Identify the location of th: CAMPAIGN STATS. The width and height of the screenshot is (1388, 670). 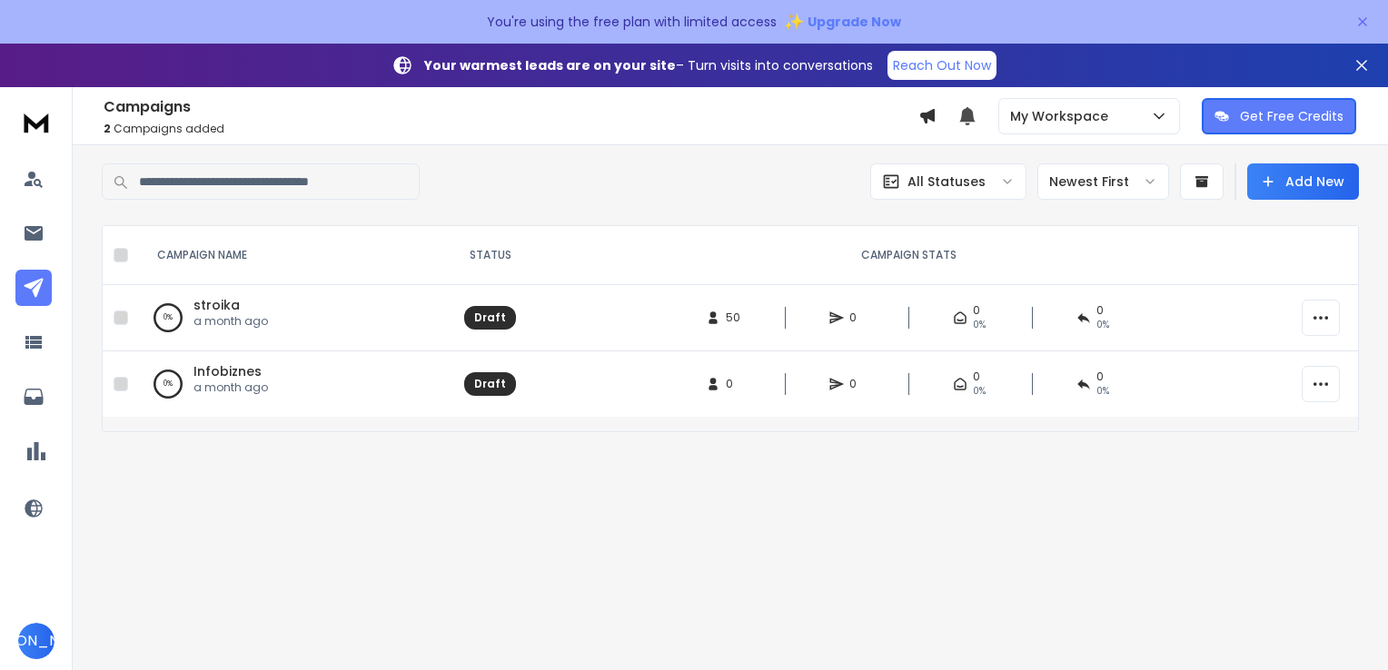
(908, 255).